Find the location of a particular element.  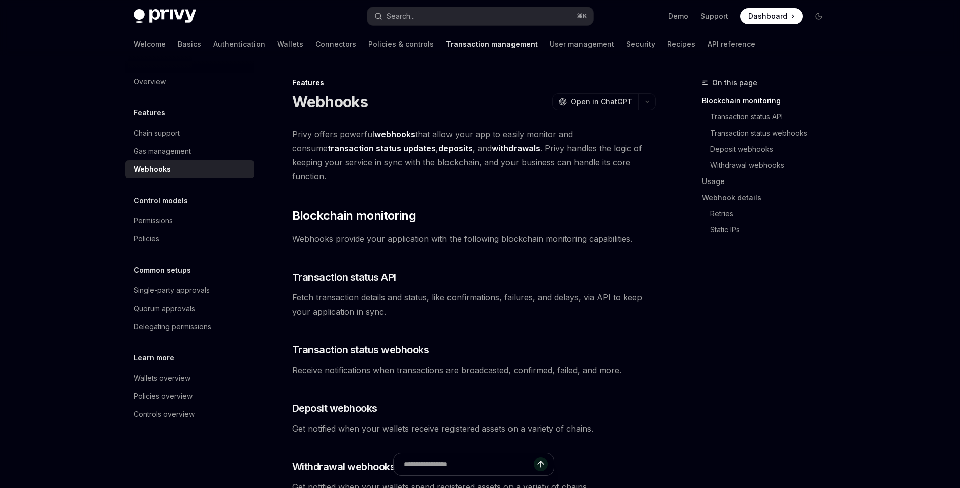

strong: withdrawals is located at coordinates (516, 148).